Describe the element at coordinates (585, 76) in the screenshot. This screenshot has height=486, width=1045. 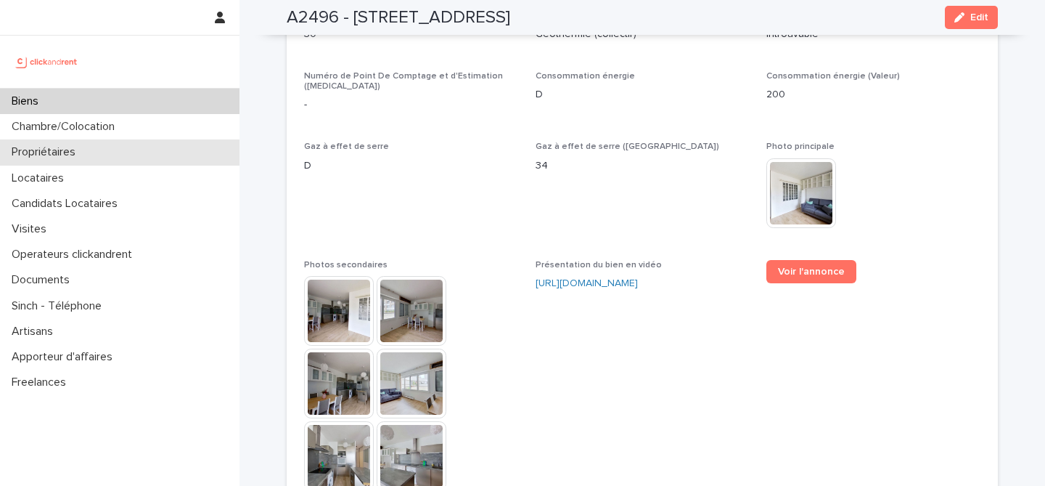
I see `span: Consommation énergie` at that location.